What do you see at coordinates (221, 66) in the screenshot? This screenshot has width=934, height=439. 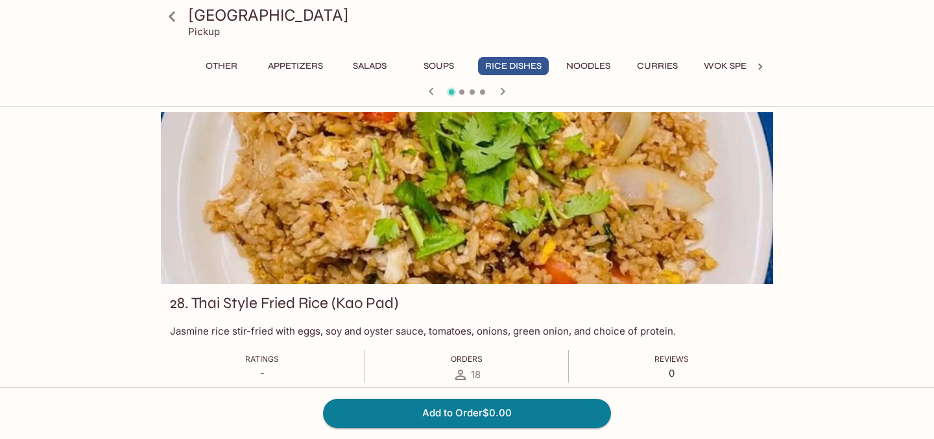 I see `button: Other` at bounding box center [221, 66].